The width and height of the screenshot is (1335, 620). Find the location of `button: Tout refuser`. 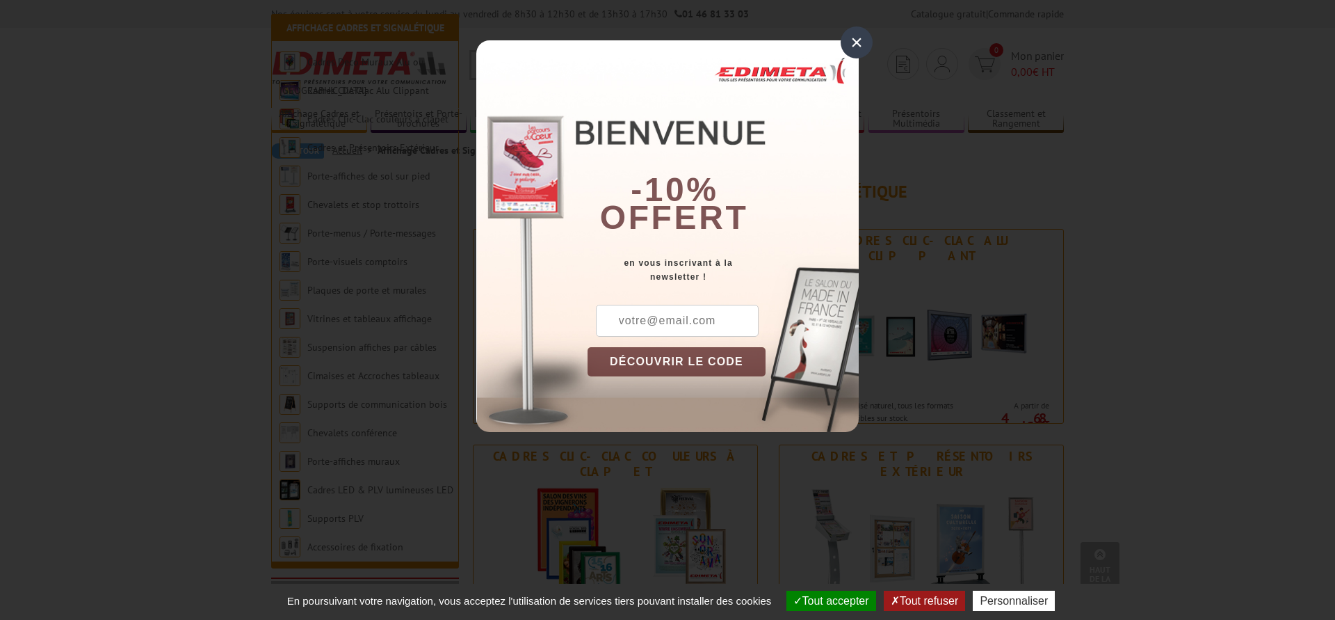

button: Tout refuser is located at coordinates (924, 600).